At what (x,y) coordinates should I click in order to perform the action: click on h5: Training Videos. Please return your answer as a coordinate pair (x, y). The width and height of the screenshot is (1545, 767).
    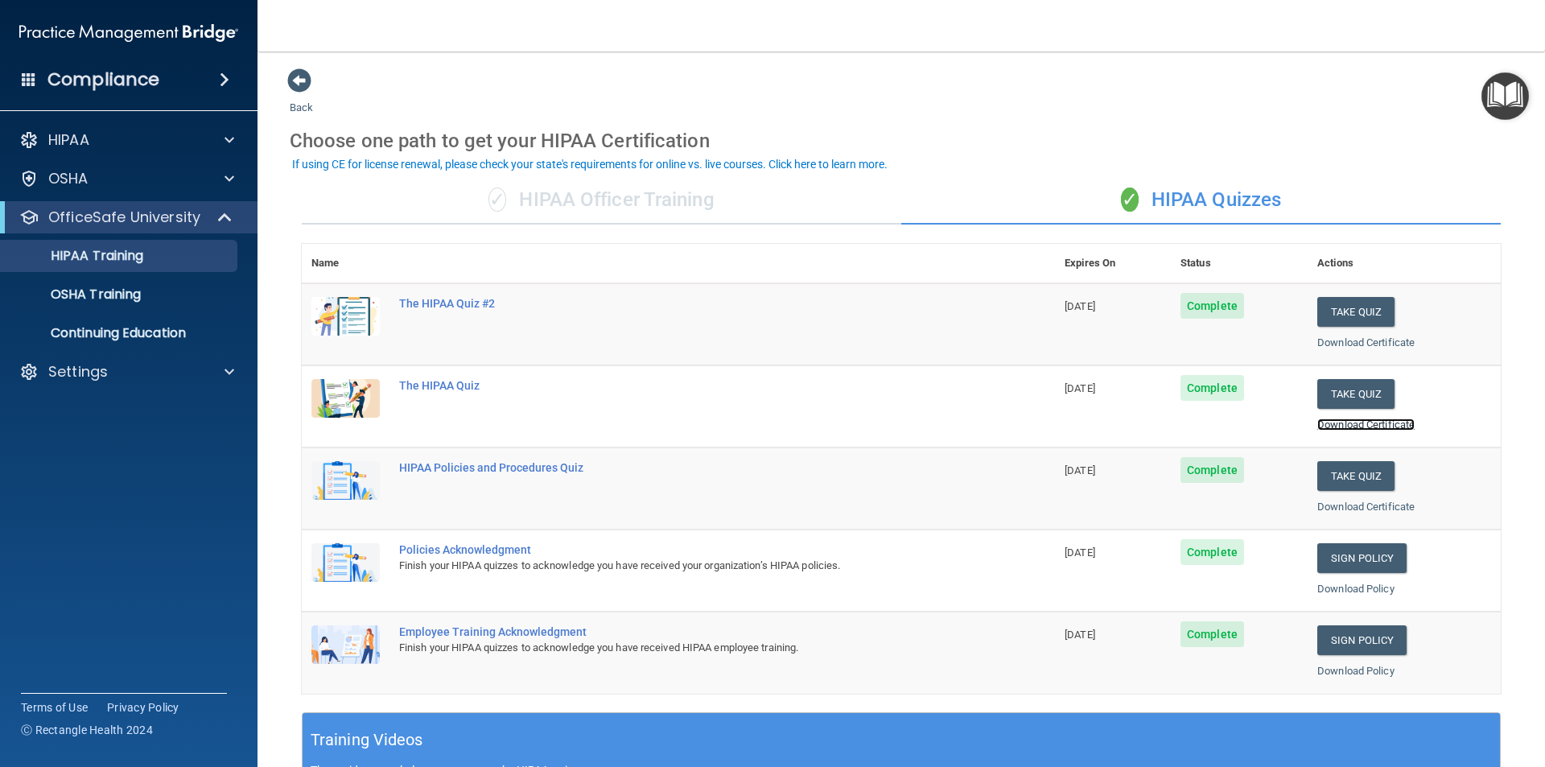
    Looking at the image, I should click on (367, 739).